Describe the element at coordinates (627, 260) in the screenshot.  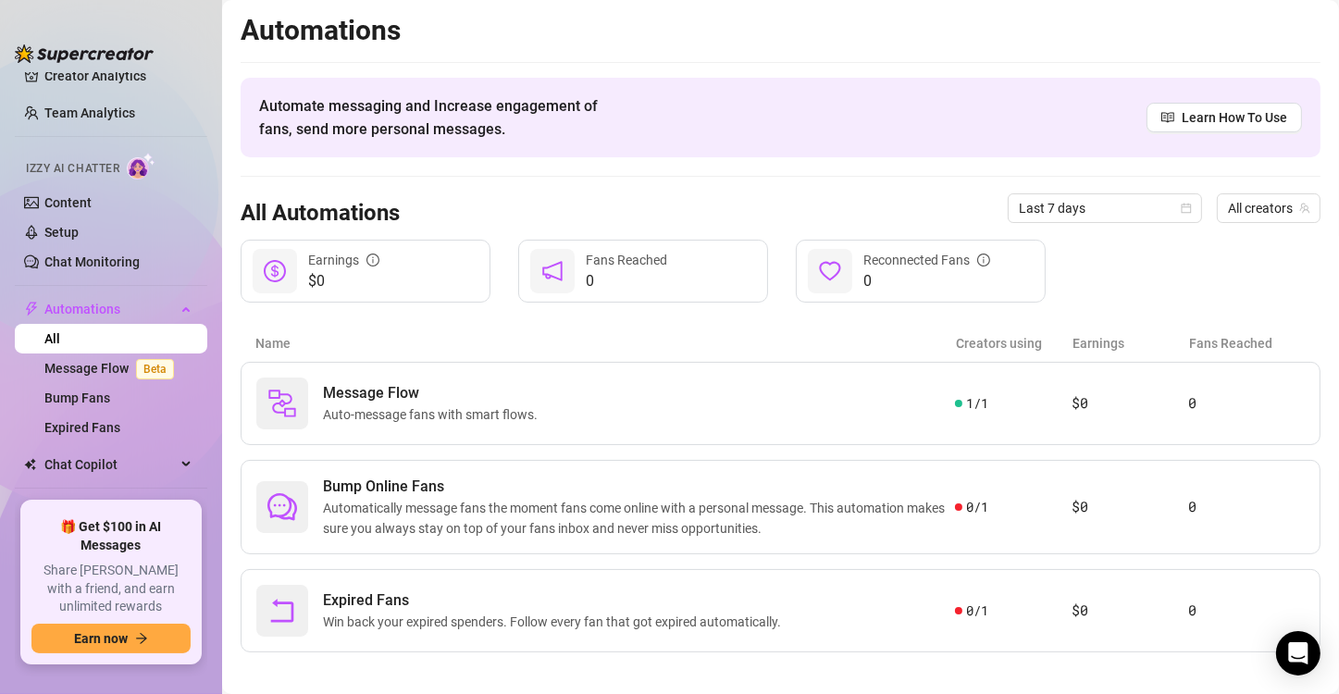
I see `span: Fans Reached` at that location.